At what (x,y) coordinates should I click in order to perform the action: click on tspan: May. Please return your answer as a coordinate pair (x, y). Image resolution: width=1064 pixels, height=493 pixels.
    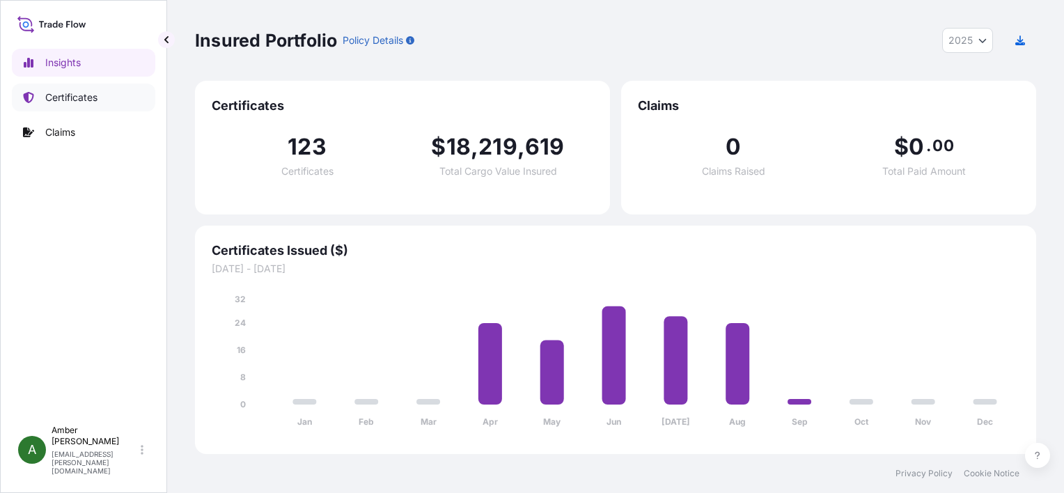
    Looking at the image, I should click on (552, 421).